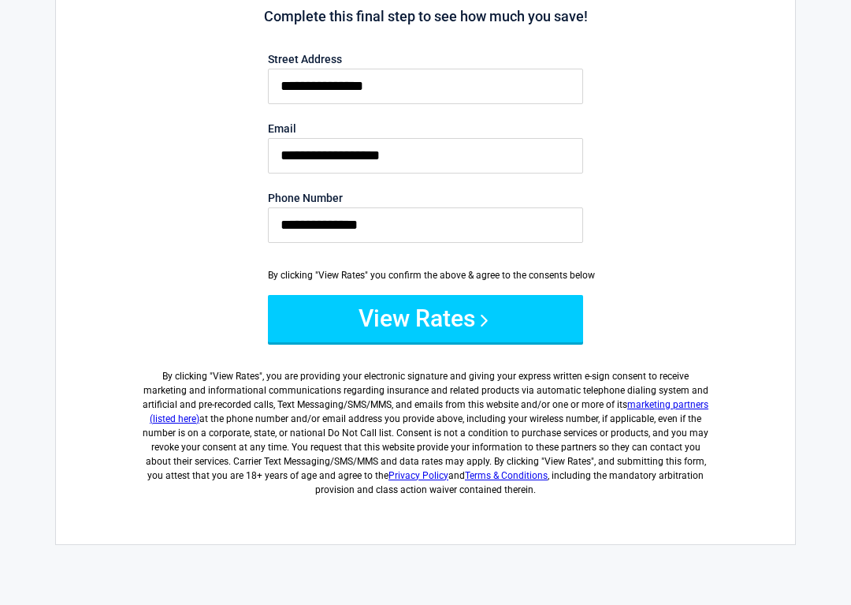  Describe the element at coordinates (426, 60) in the screenshot. I see `label: Street Address` at that location.